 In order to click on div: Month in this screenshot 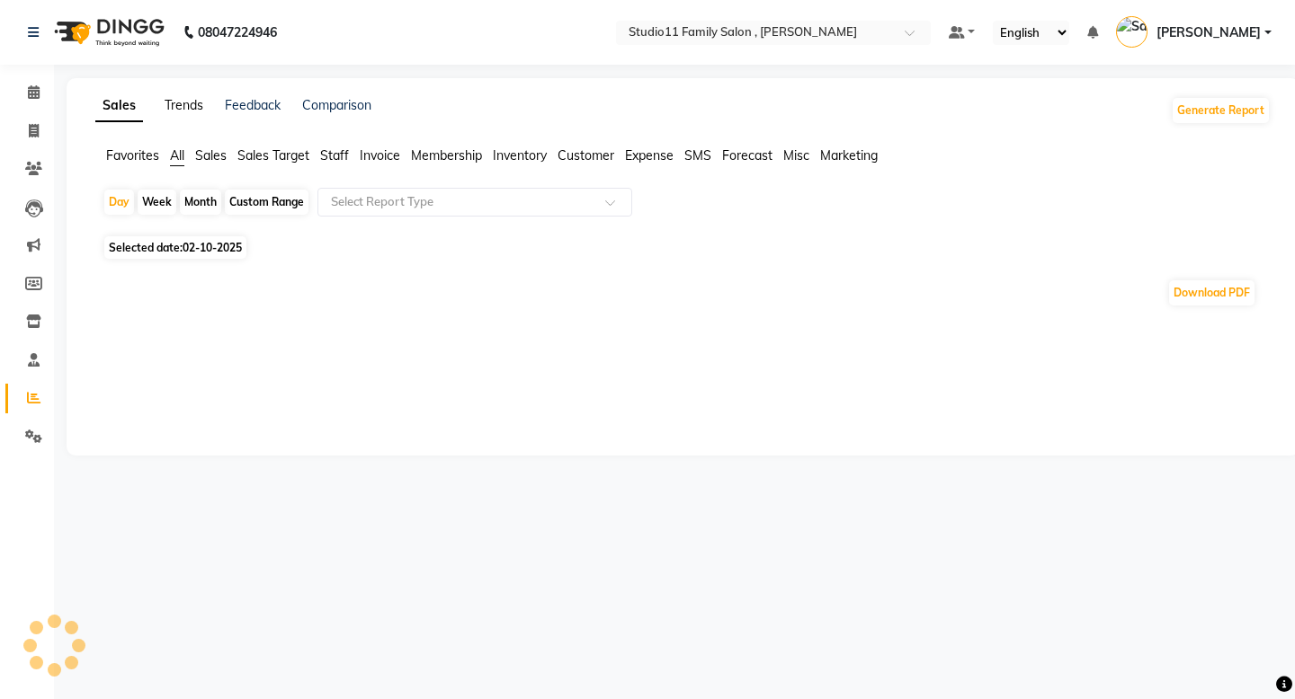, I will do `click(200, 202)`.